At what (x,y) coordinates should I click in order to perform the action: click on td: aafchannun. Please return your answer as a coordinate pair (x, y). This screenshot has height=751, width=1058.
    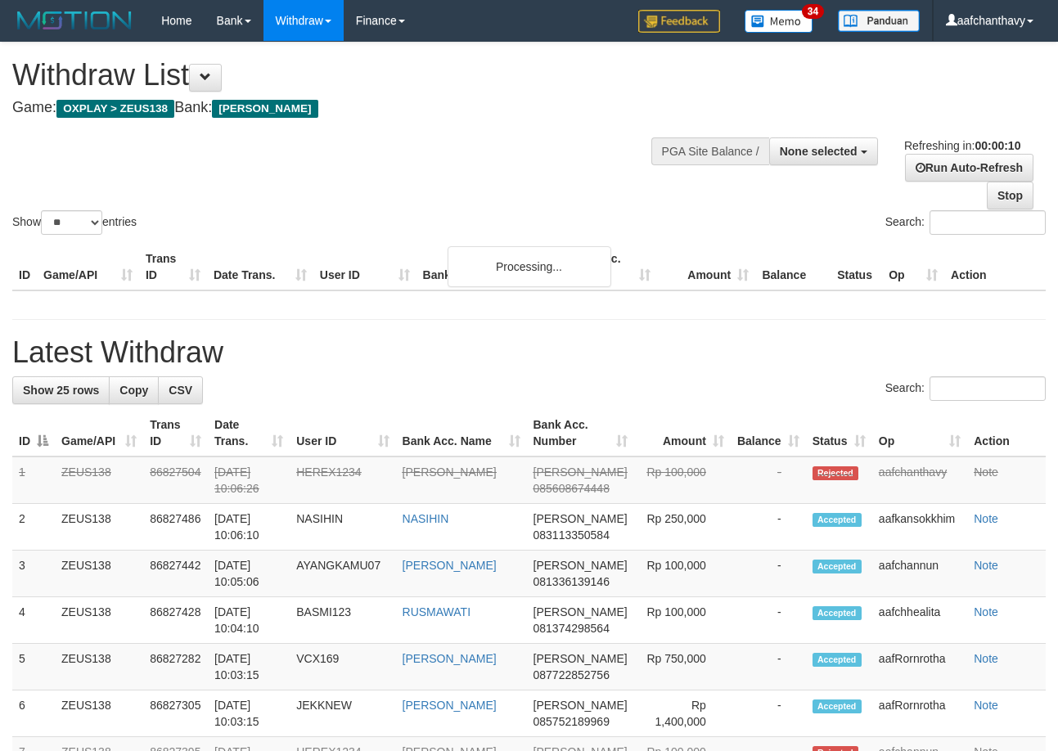
    Looking at the image, I should click on (920, 574).